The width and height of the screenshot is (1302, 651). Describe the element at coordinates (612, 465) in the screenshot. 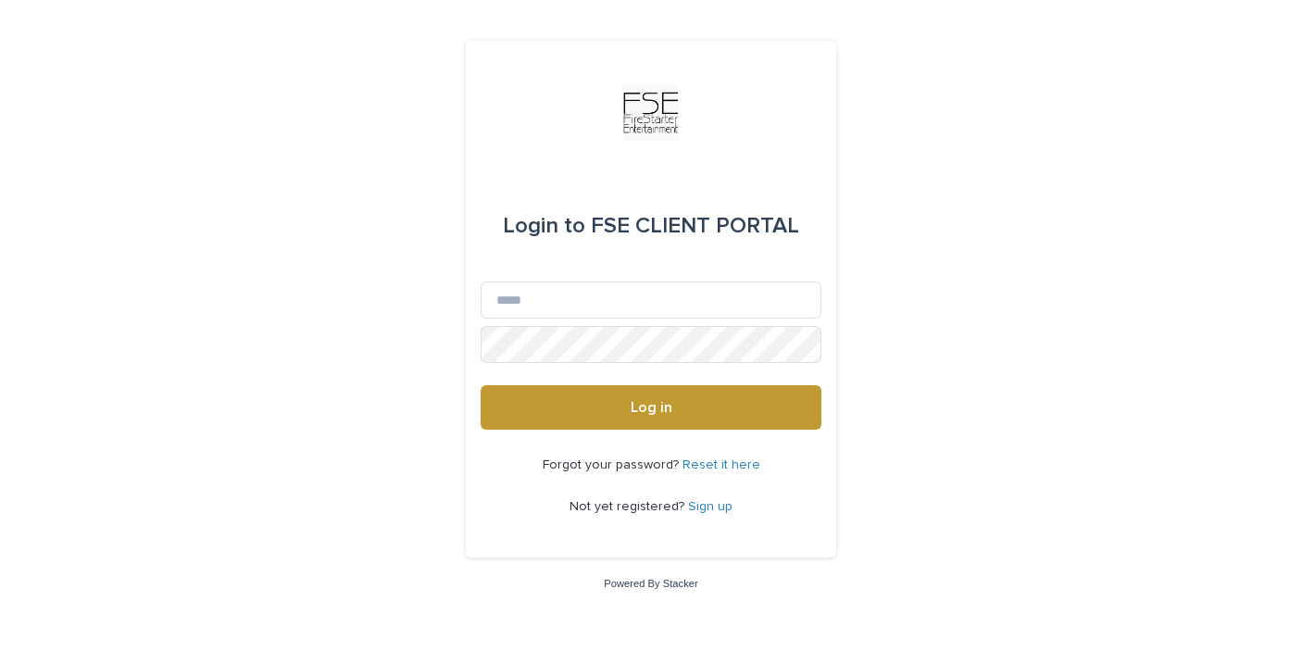

I see `span: Forgot your password?` at that location.